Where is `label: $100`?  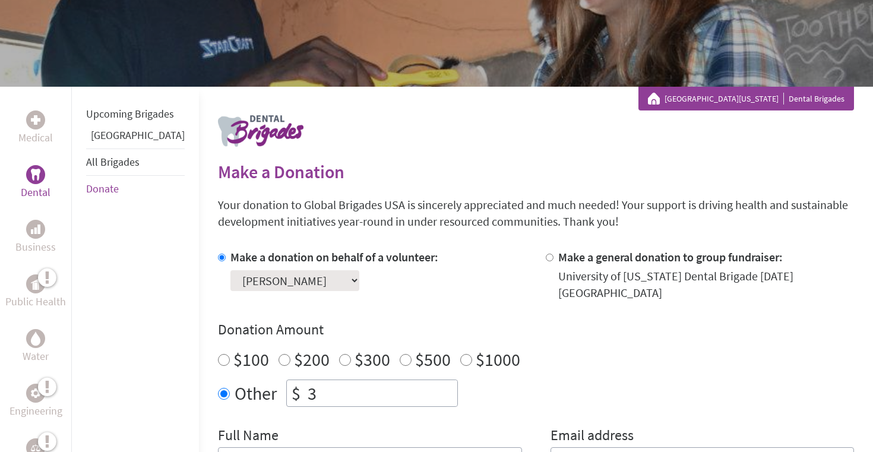
label: $100 is located at coordinates (251, 359).